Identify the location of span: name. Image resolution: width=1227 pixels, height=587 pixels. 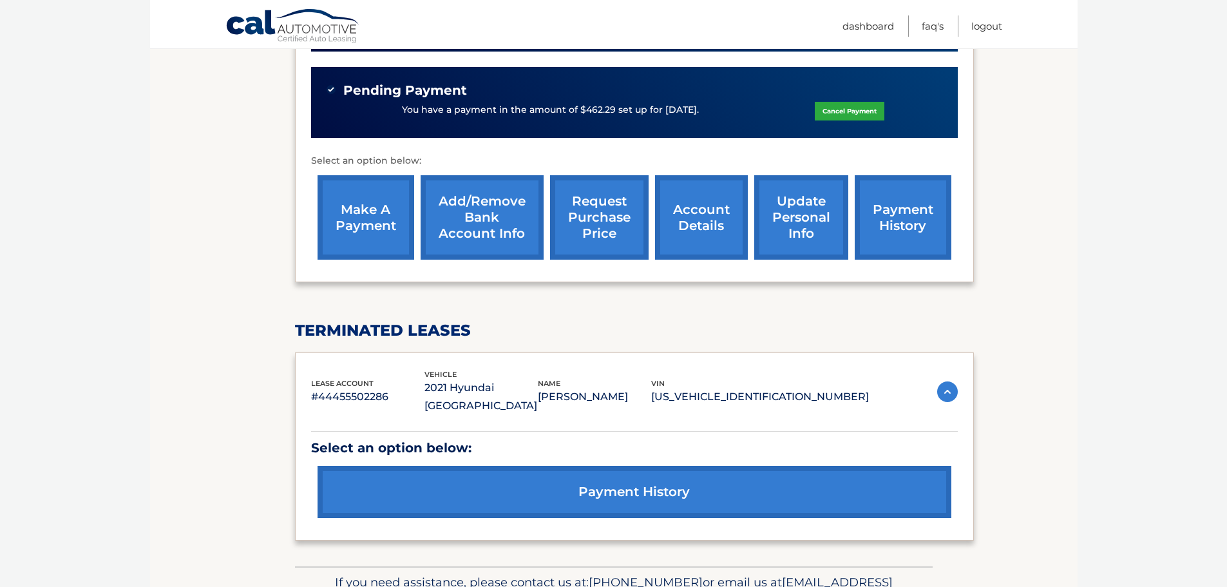
(549, 383).